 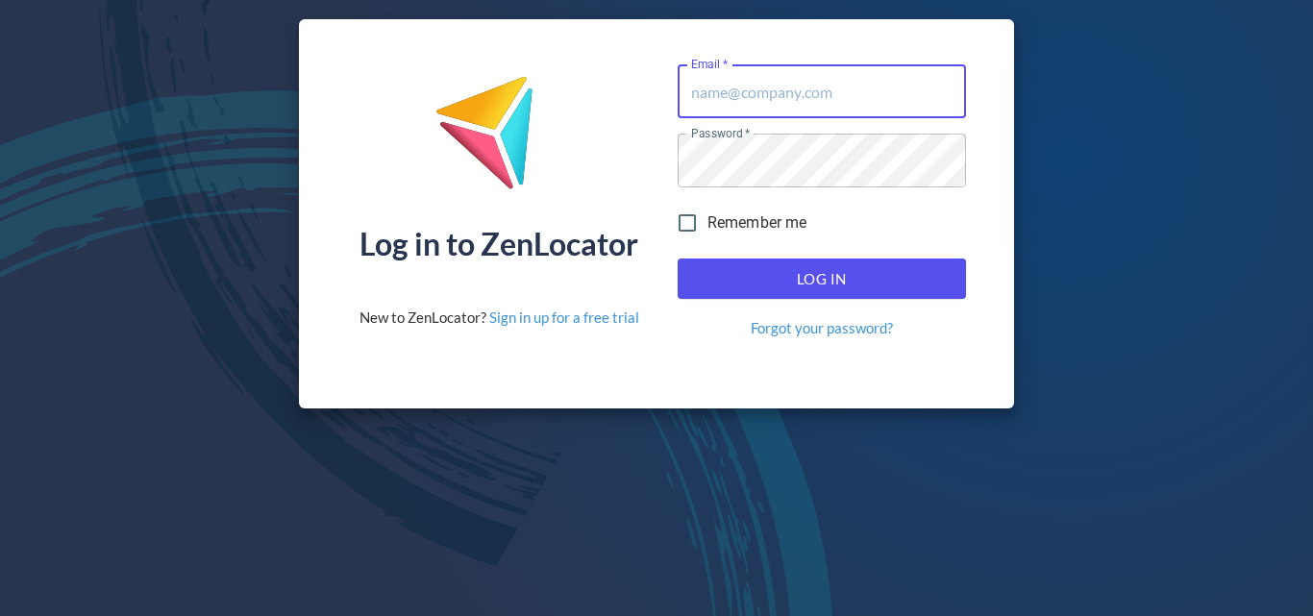 What do you see at coordinates (499, 139) in the screenshot?
I see `img: ZenLocator` at bounding box center [499, 139].